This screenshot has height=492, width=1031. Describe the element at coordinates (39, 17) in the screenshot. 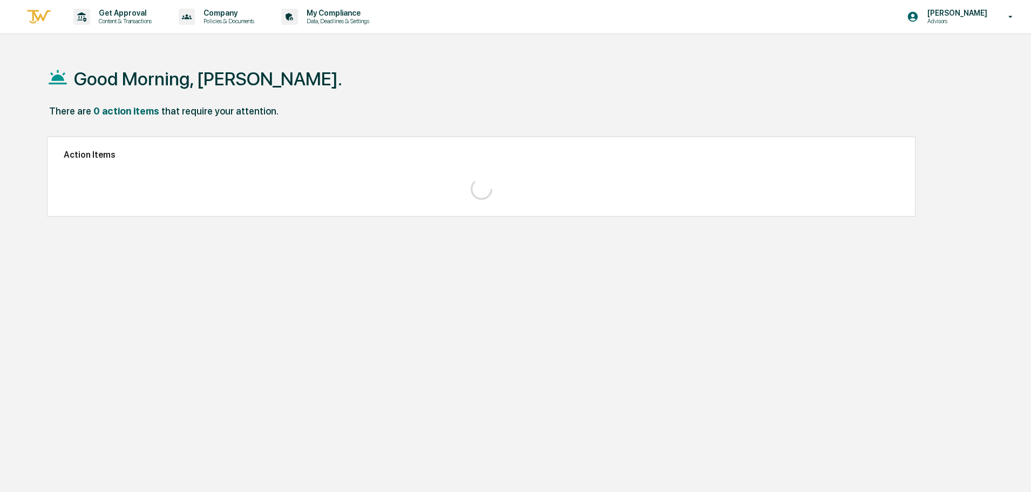

I see `img: logo` at that location.